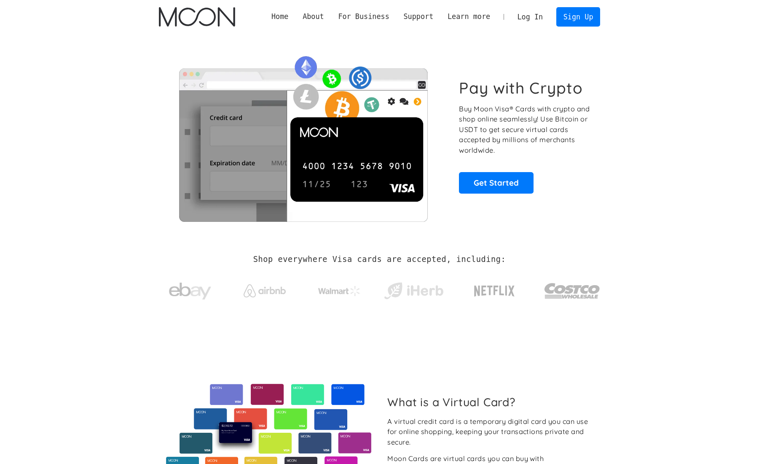  I want to click on h1: Pay with Crypto, so click(521, 88).